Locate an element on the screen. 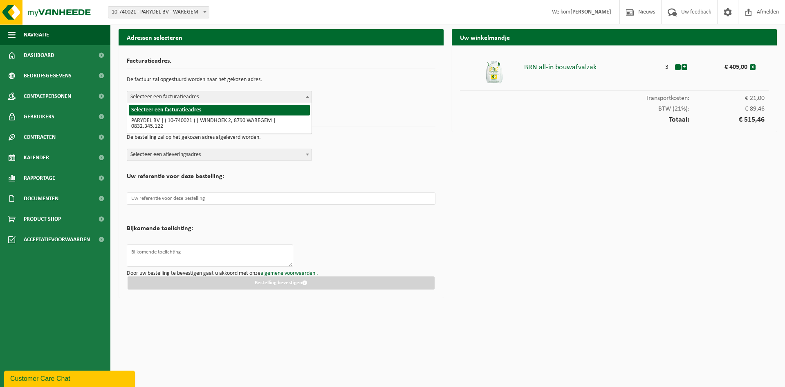  div: Customer Care Chat is located at coordinates (65, 10).